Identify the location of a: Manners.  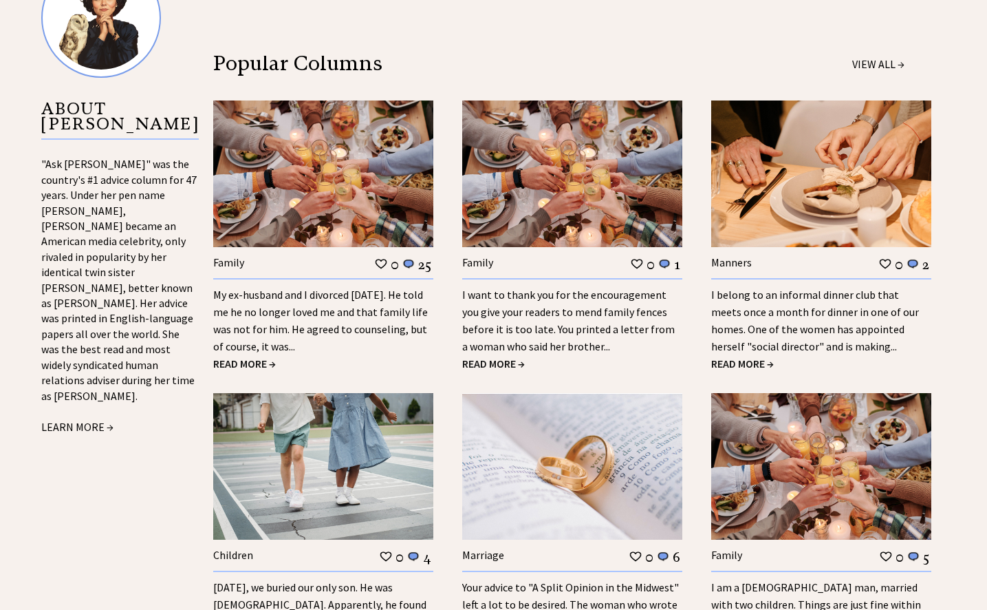
(731, 262).